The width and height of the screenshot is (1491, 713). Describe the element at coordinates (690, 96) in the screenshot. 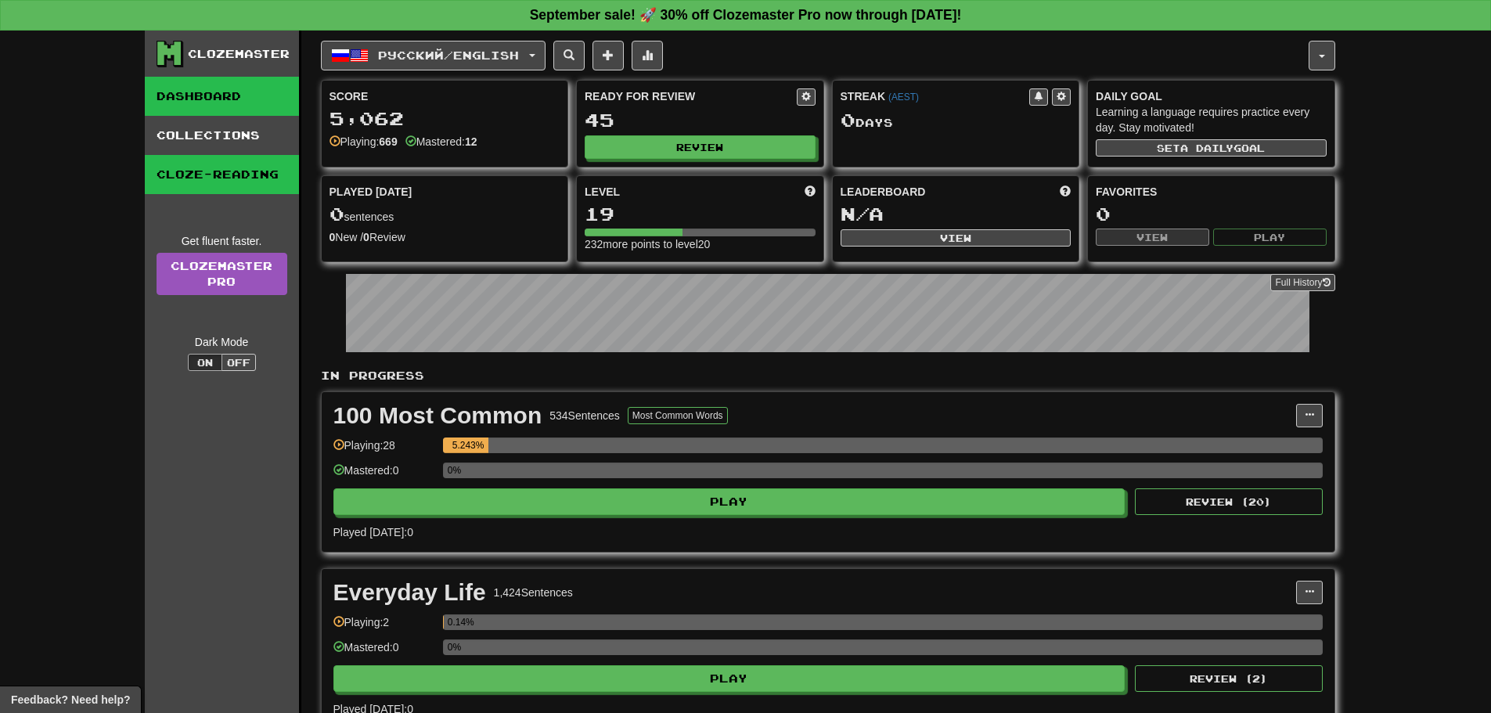

I see `div: Ready for Review` at that location.